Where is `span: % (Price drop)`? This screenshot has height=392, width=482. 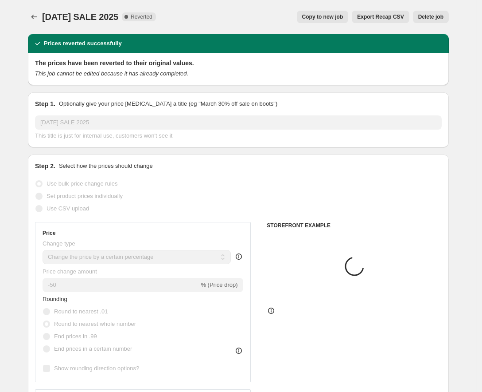 span: % (Price drop) is located at coordinates (219, 284).